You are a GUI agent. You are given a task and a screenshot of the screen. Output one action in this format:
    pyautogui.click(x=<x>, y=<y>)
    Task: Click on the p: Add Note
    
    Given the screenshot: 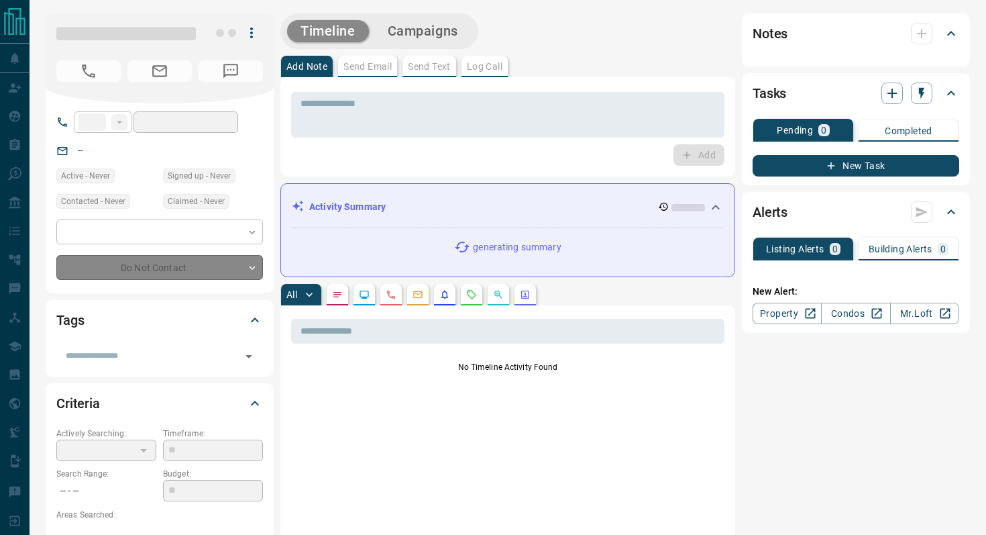 What is the action you would take?
    pyautogui.click(x=307, y=66)
    